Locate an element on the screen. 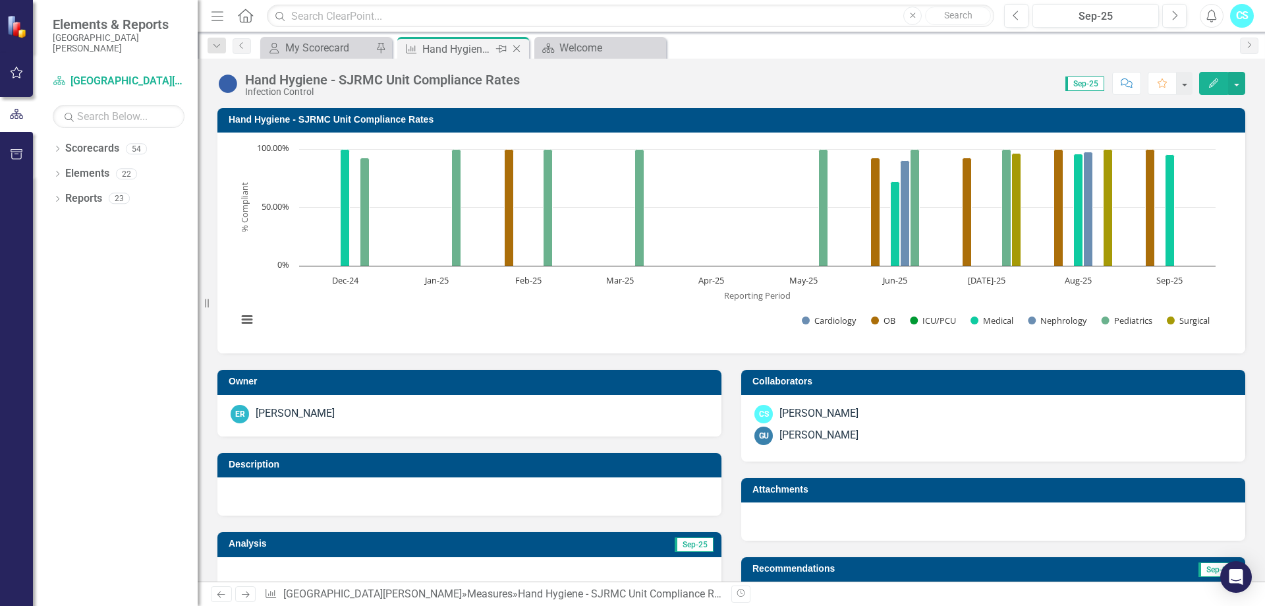 Image resolution: width=1265 pixels, height=606 pixels. input: Search ClearPoint... is located at coordinates (631, 16).